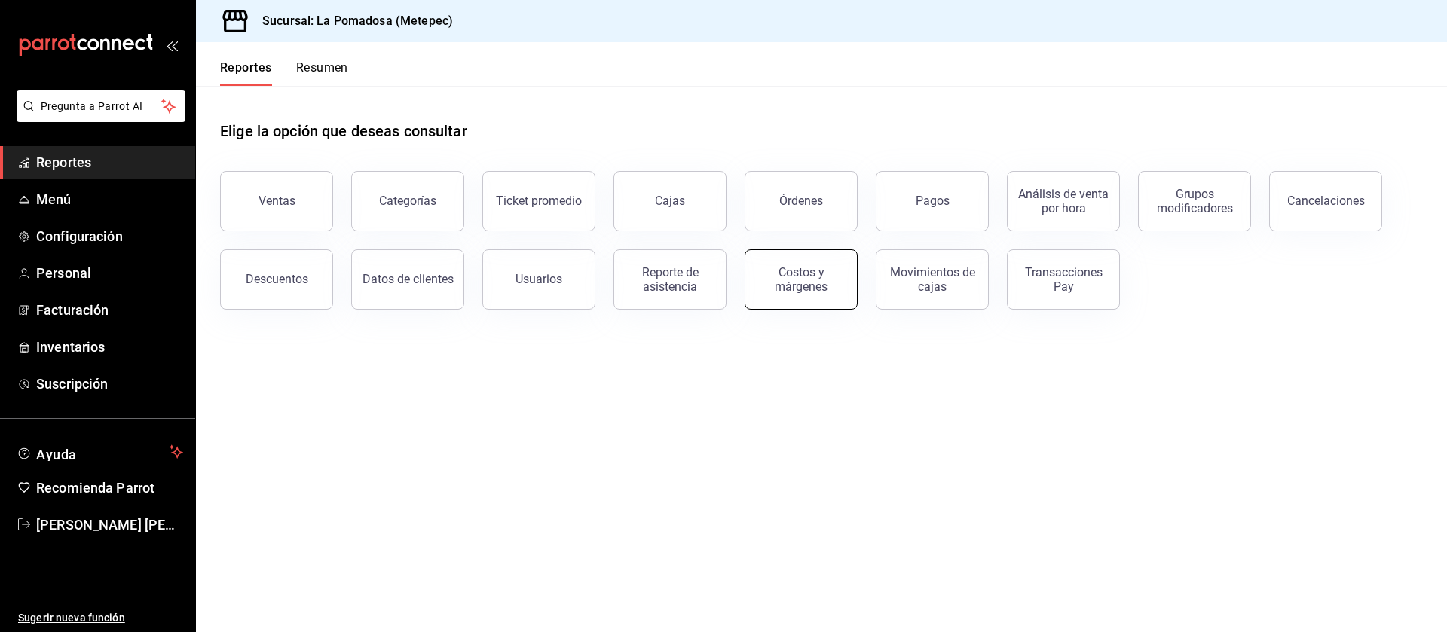 Image resolution: width=1447 pixels, height=632 pixels. What do you see at coordinates (1063, 280) in the screenshot?
I see `button: Transacciones Pay` at bounding box center [1063, 280].